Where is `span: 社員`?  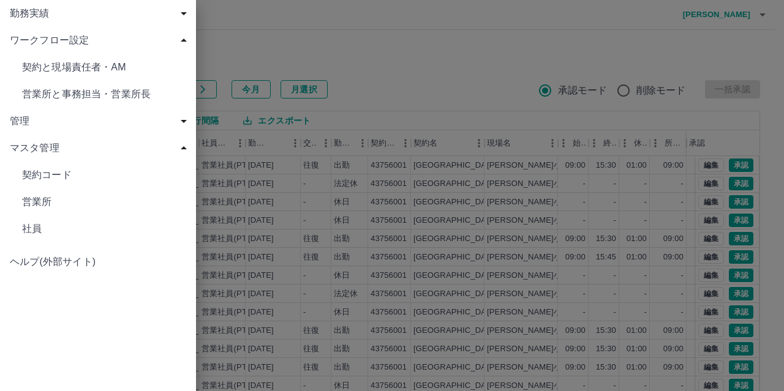
span: 社員 is located at coordinates (104, 229).